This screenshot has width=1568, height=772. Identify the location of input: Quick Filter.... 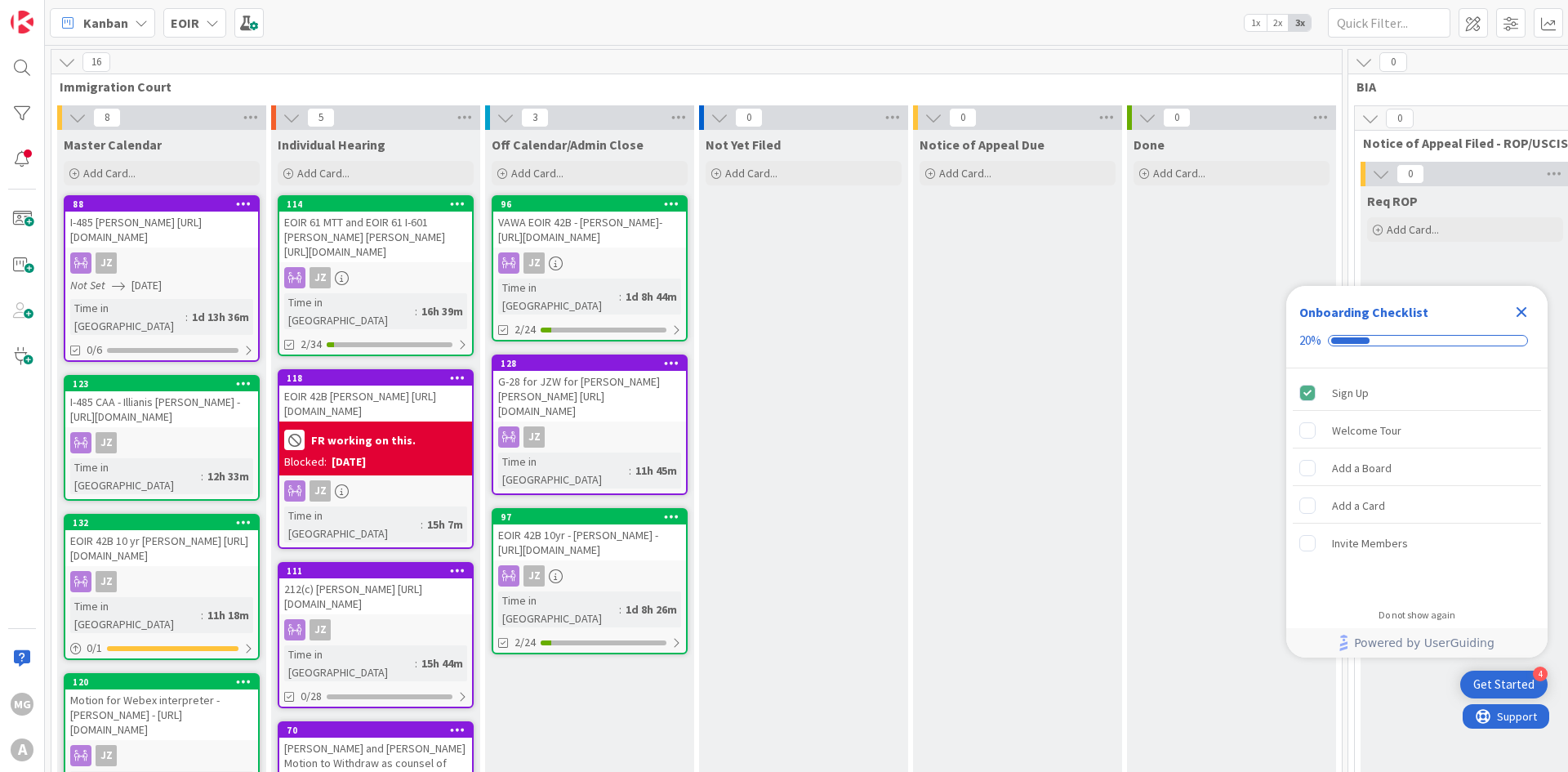
(1389, 23).